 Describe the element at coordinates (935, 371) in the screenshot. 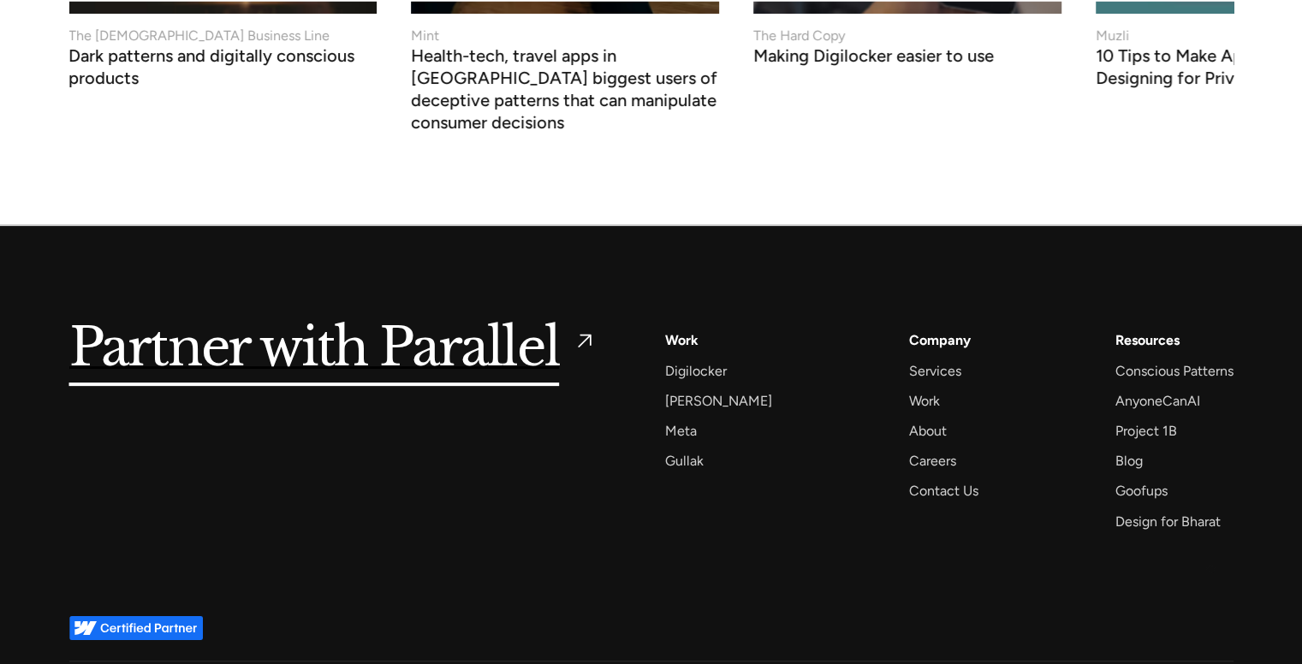

I see `div: Services` at that location.